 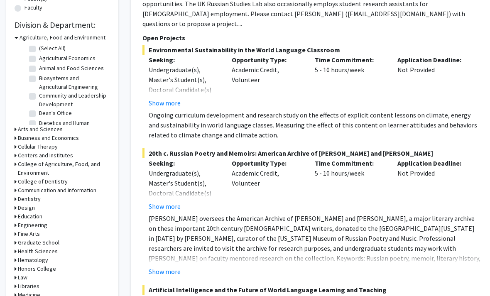 I want to click on h2: Division & Department:, so click(x=62, y=25).